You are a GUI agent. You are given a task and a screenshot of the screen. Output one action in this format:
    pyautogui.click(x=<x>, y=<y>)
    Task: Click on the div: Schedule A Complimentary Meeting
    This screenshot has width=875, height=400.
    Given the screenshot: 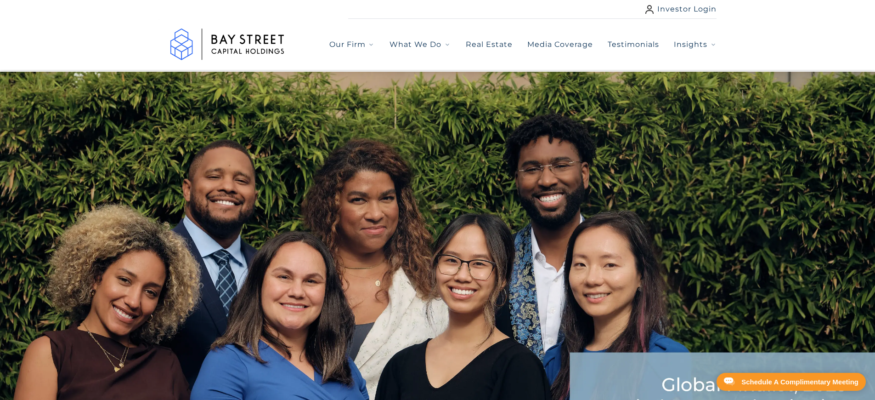 What is the action you would take?
    pyautogui.click(x=800, y=381)
    